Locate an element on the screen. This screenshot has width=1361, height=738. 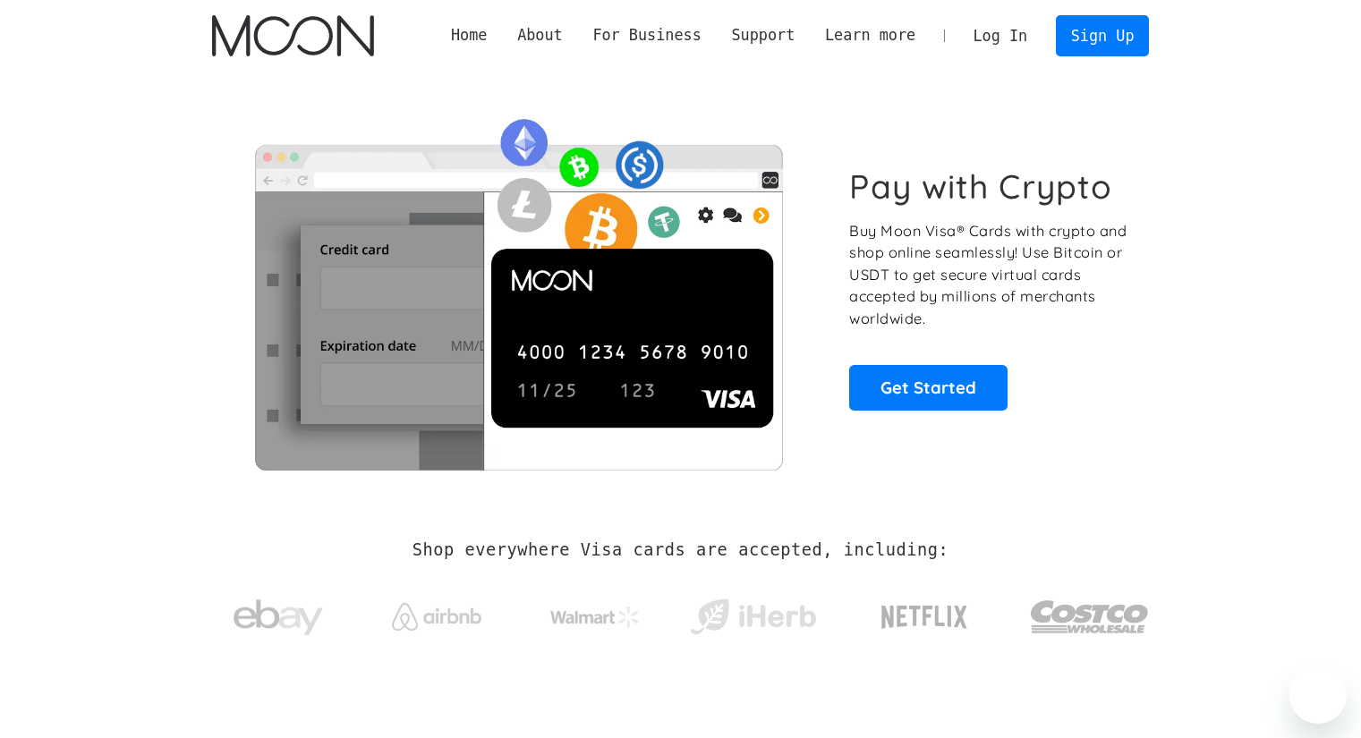
h1: Pay with Crypto is located at coordinates (981, 186).